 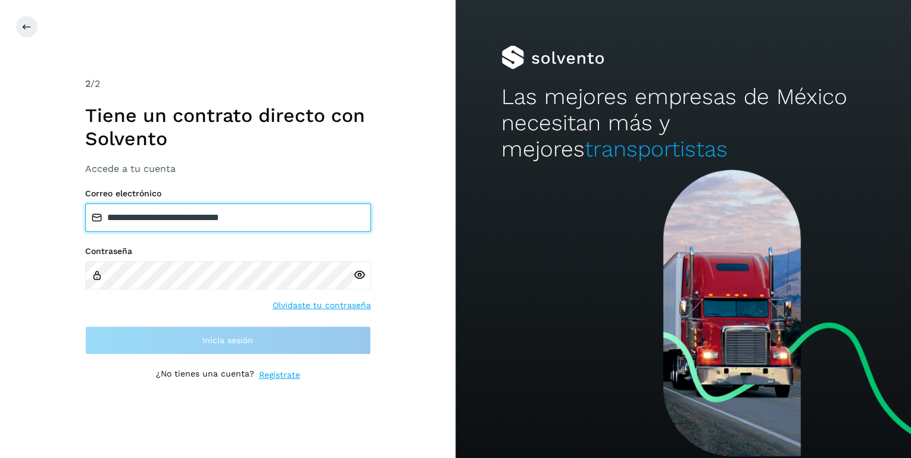 What do you see at coordinates (228, 340) in the screenshot?
I see `button: Inicia sesión` at bounding box center [228, 340].